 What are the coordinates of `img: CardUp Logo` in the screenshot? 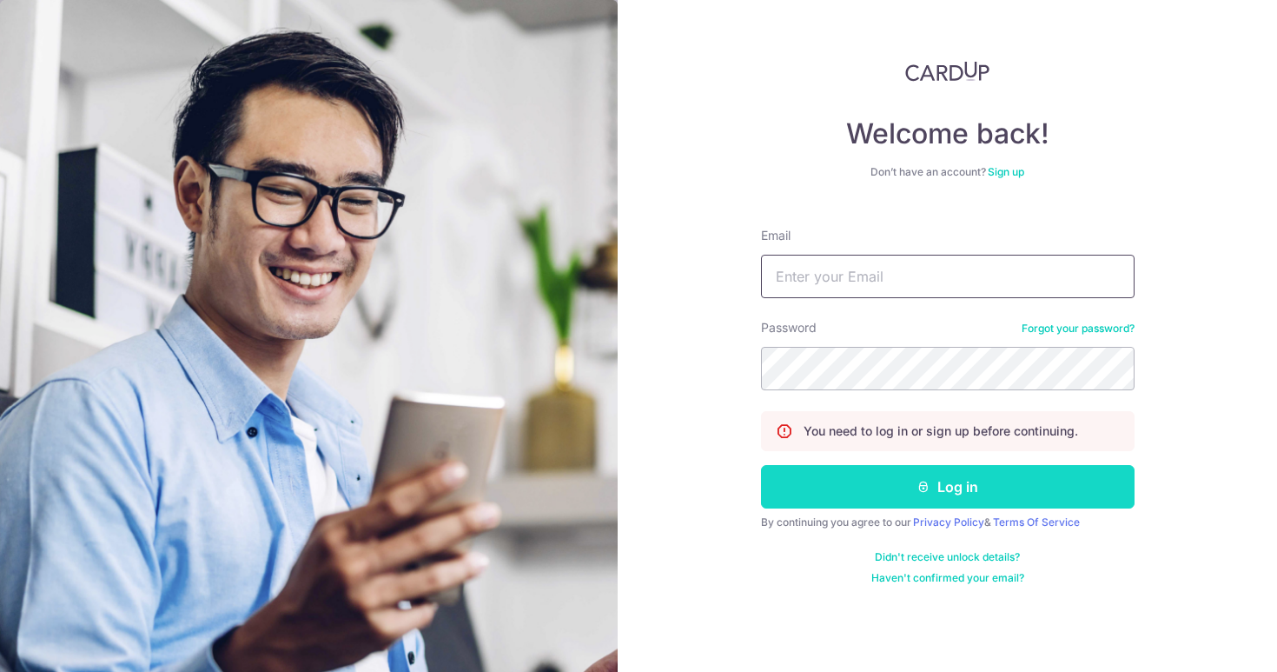 It's located at (948, 71).